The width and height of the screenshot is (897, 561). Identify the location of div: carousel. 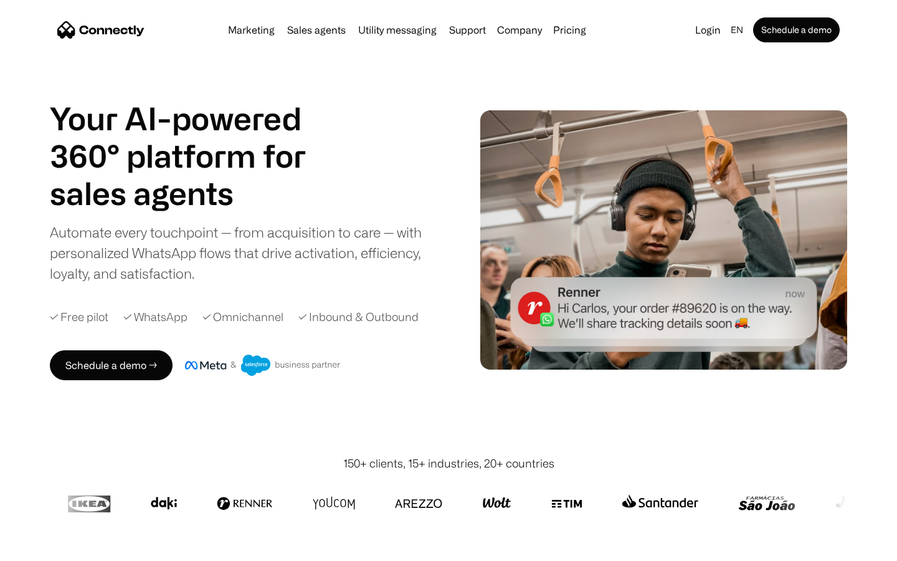
(193, 193).